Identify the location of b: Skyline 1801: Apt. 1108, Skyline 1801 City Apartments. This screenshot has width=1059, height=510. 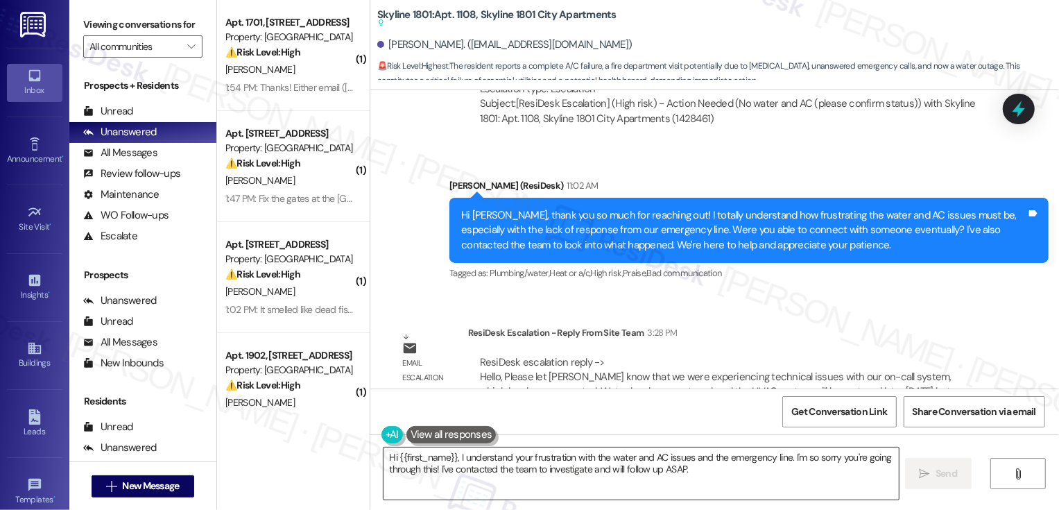
(497, 19).